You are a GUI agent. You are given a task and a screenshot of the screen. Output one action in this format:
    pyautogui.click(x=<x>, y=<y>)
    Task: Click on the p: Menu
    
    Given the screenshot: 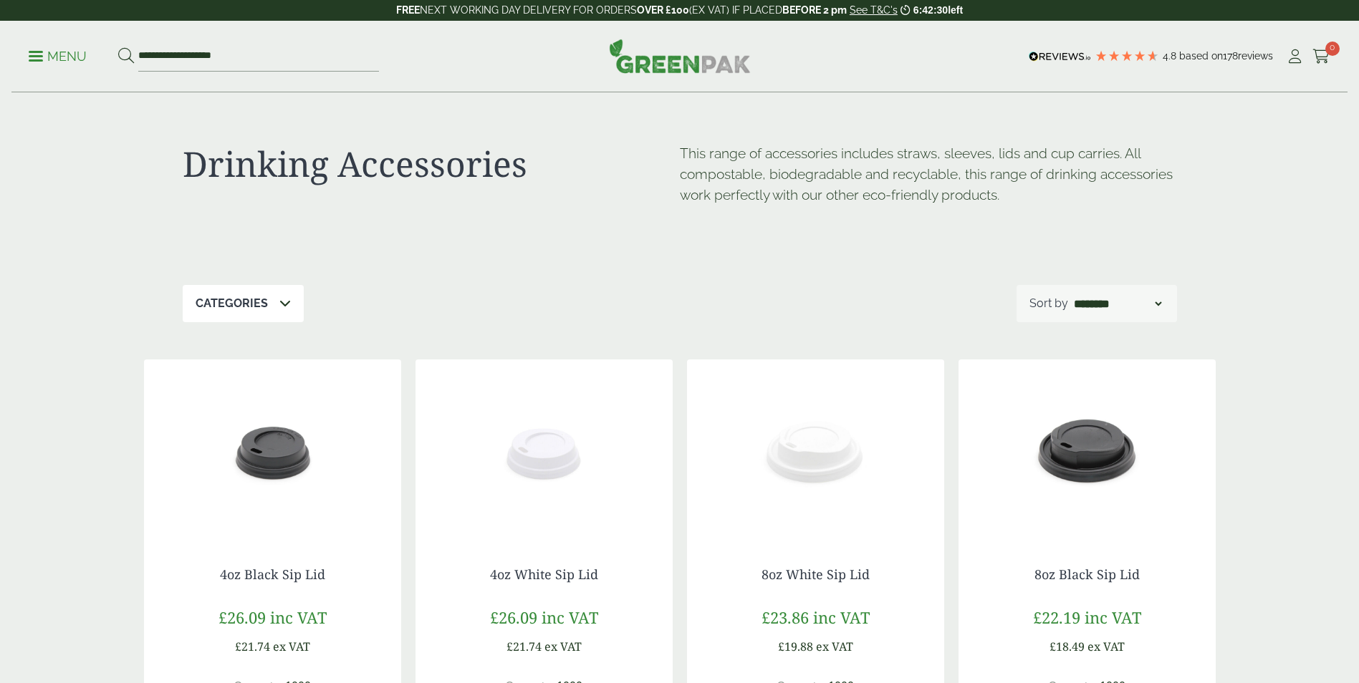 What is the action you would take?
    pyautogui.click(x=57, y=57)
    